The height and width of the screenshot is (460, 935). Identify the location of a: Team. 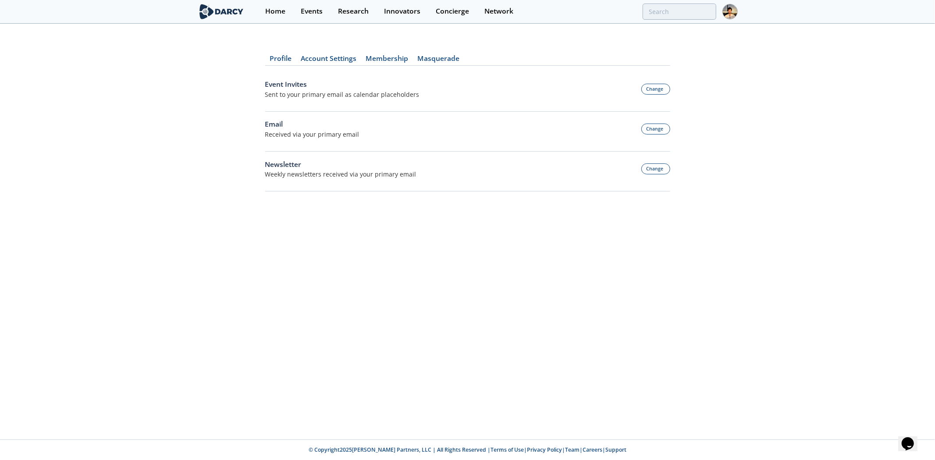
(572, 450).